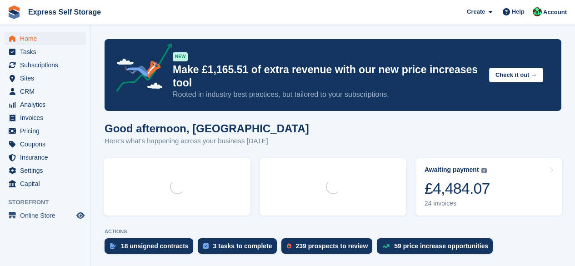  I want to click on img: price-adjustments-announcement-icon-8257ccfd72463d97f412b2fc003d46551f7dbcb40ab6d574587a9cd5c0d94..., so click(140, 69).